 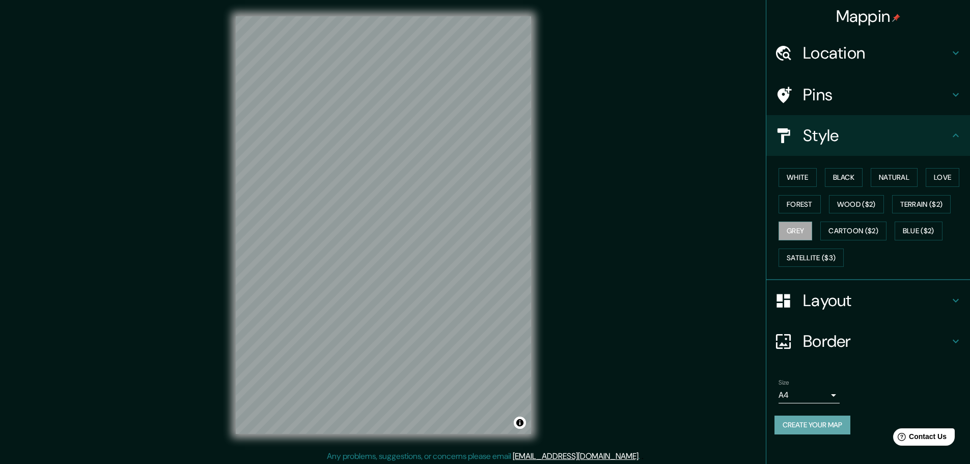 I want to click on div: Style, so click(x=868, y=135).